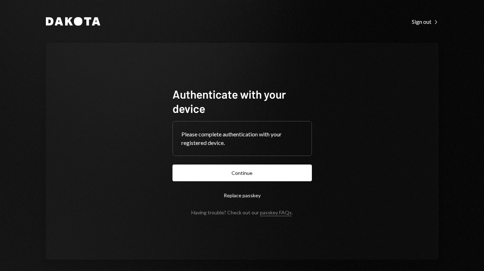 The width and height of the screenshot is (484, 271). What do you see at coordinates (242, 212) in the screenshot?
I see `div: Having trouble? Check out our .` at bounding box center [242, 212].